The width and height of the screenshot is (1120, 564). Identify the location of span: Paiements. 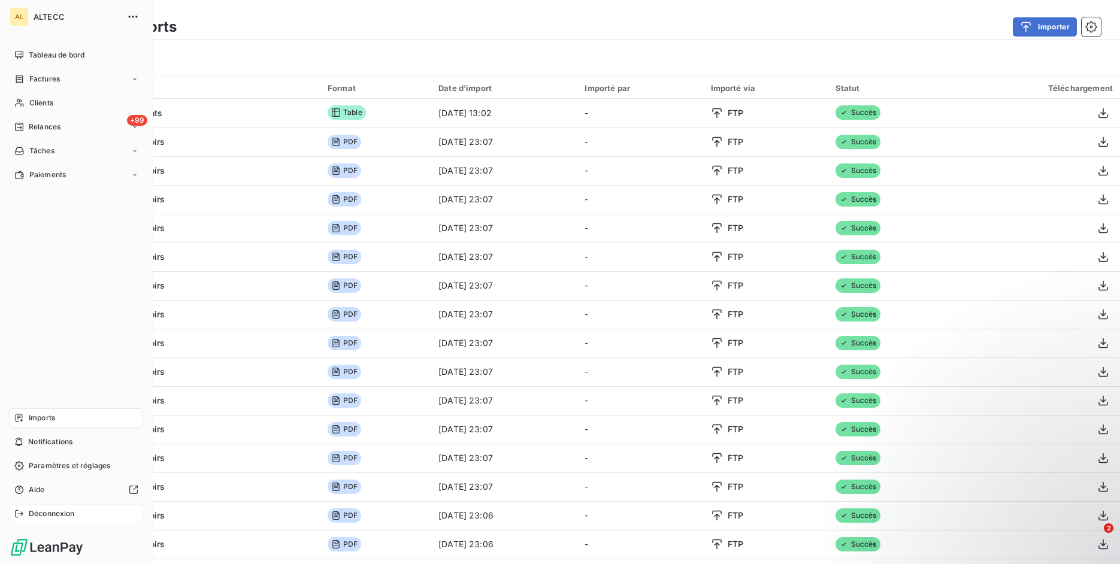
(47, 175).